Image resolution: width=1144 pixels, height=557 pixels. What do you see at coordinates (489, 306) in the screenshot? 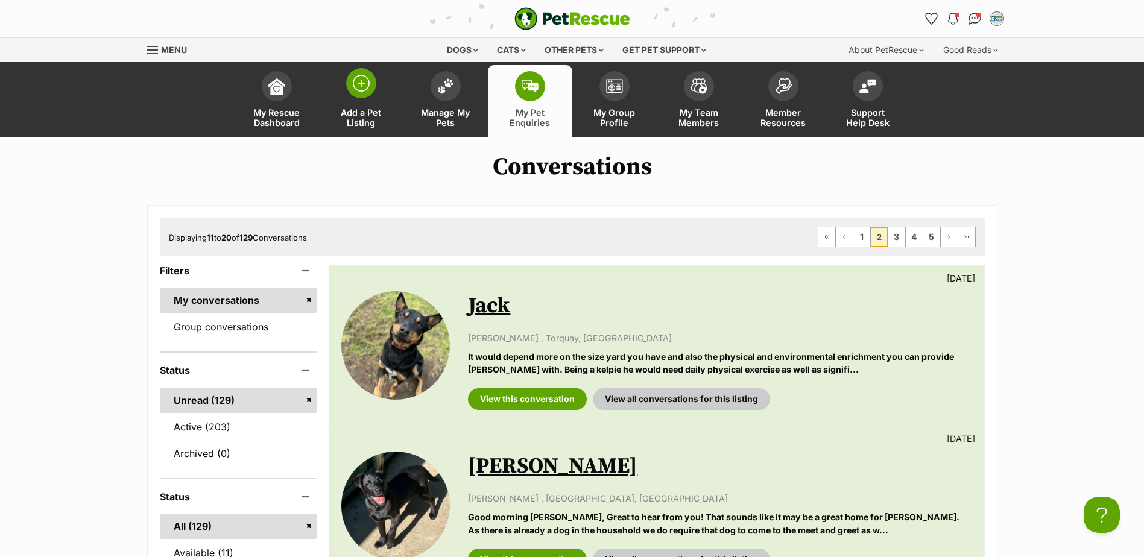
I see `a: Jack` at bounding box center [489, 306].